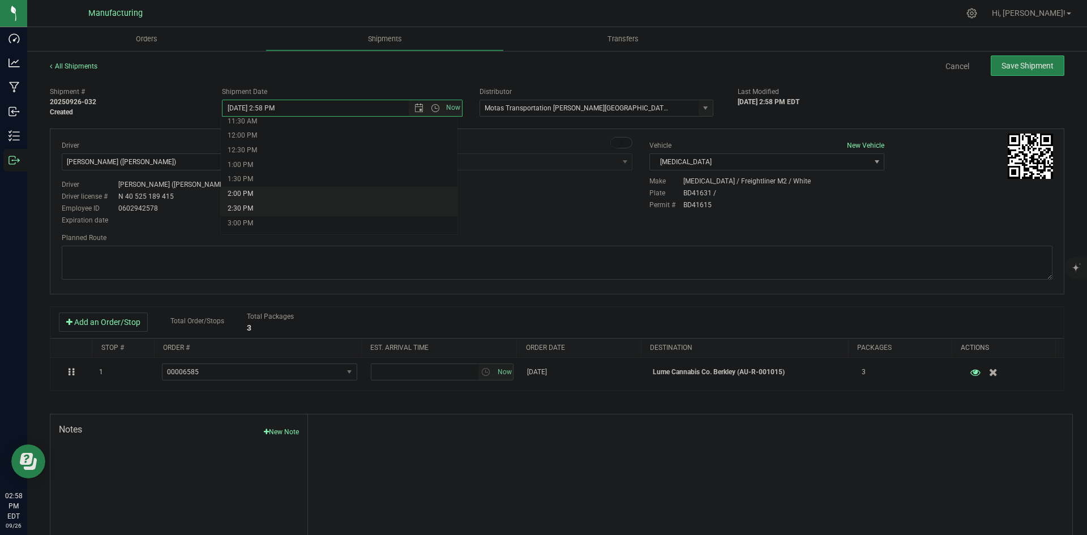  What do you see at coordinates (176, 348) in the screenshot?
I see `a: Order #` at bounding box center [176, 348].